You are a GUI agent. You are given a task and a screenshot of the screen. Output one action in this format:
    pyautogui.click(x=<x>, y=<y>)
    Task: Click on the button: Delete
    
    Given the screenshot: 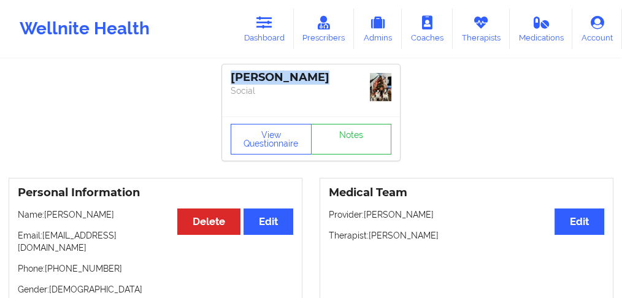 What is the action you would take?
    pyautogui.click(x=209, y=221)
    